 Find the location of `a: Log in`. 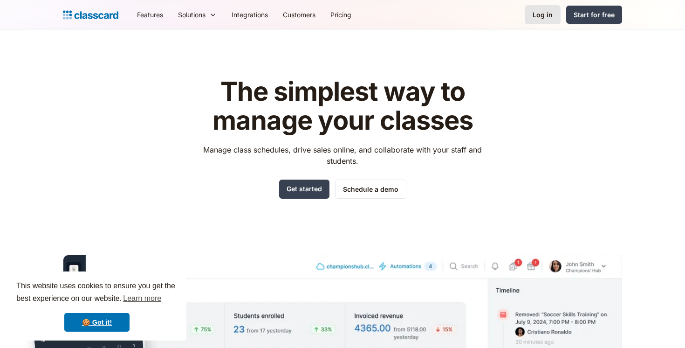

a: Log in is located at coordinates (543, 14).